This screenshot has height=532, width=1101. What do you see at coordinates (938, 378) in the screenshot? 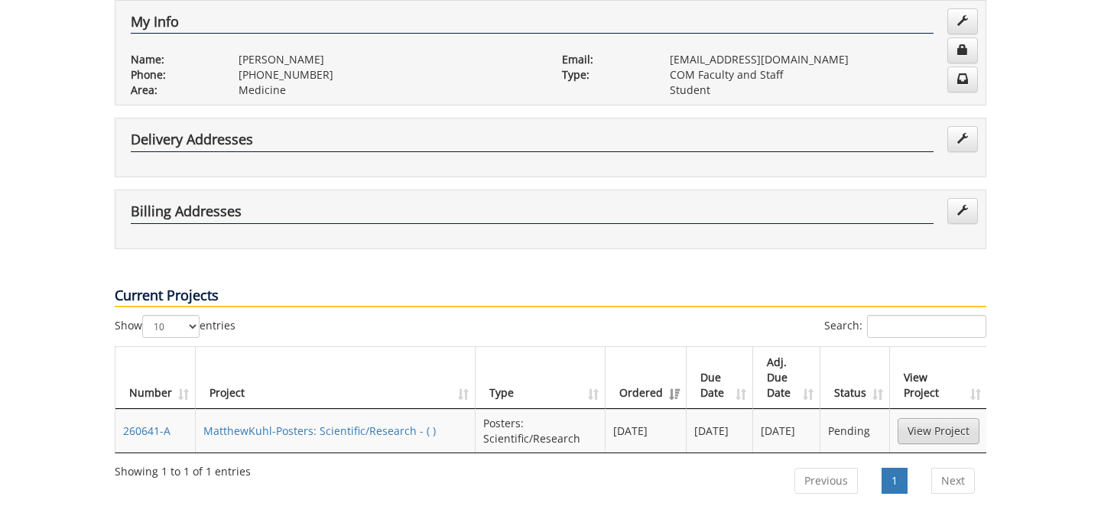
I see `th: View Project: activate to sort column ascending` at bounding box center [938, 378].